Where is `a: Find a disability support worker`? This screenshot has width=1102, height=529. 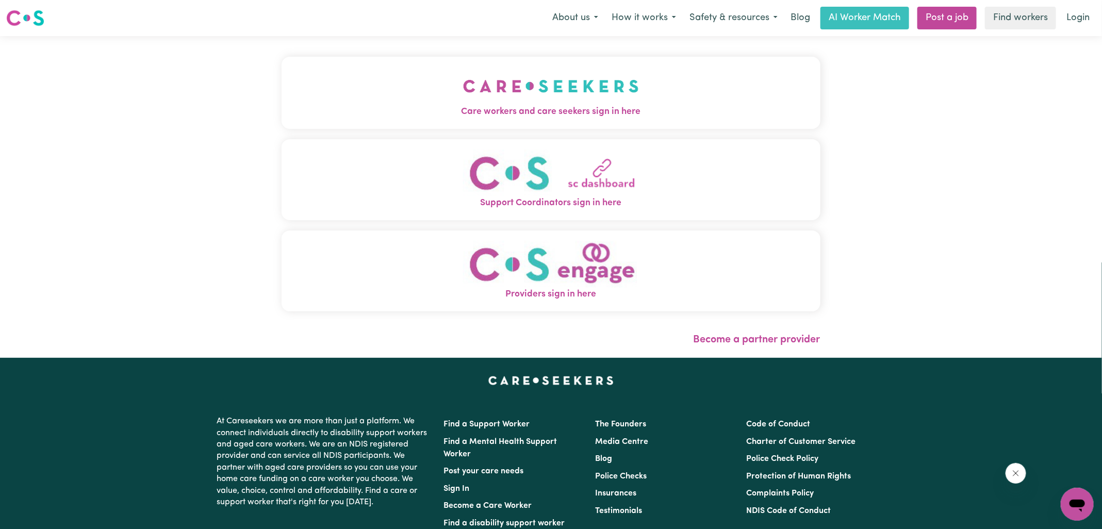 a: Find a disability support worker is located at coordinates (504, 524).